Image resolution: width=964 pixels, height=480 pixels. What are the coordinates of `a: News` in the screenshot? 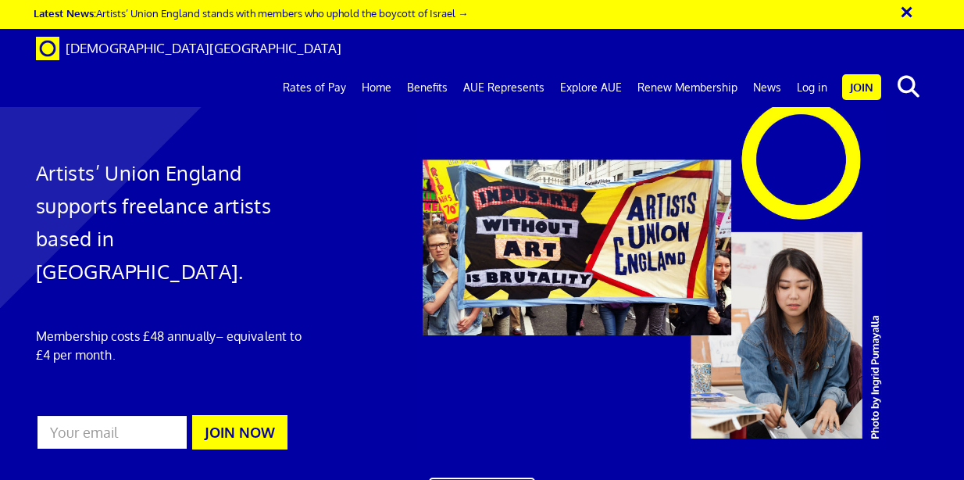 It's located at (767, 88).